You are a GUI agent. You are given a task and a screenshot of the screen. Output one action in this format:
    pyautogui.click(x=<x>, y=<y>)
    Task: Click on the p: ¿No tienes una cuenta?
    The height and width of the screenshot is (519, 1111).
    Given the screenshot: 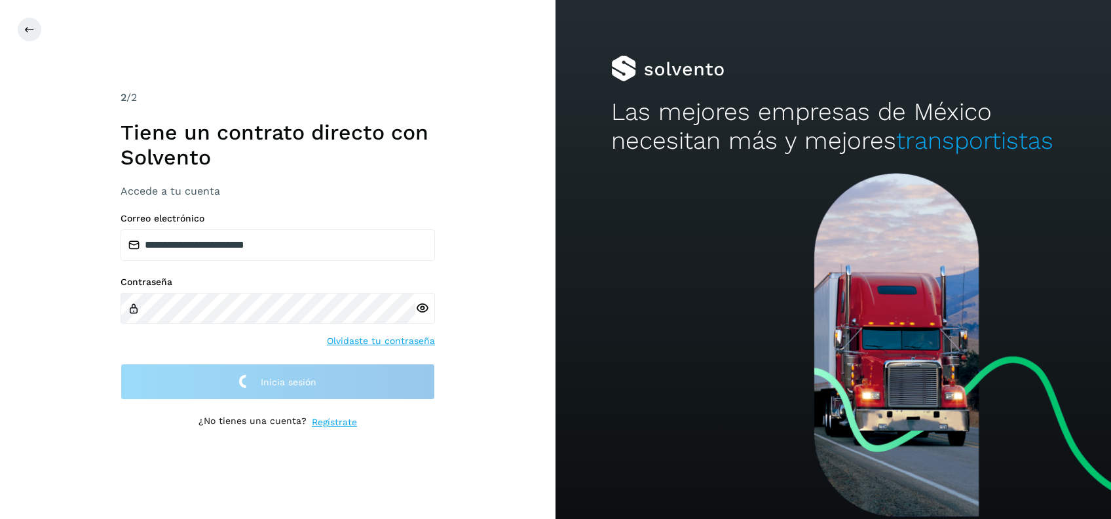 What is the action you would take?
    pyautogui.click(x=252, y=422)
    